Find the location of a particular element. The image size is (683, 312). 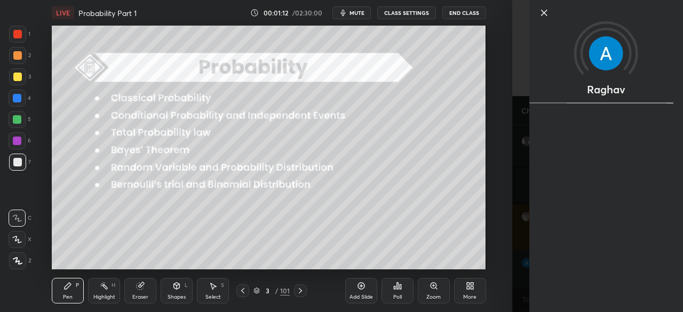

div: Zoom is located at coordinates (433, 297).